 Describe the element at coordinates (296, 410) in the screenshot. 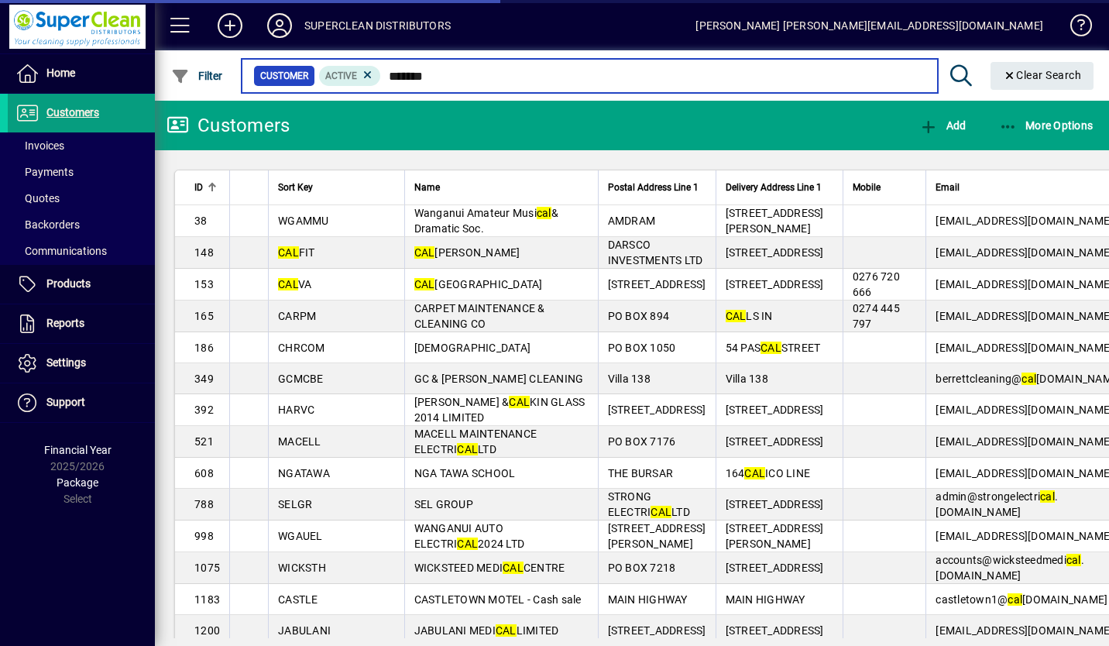

I see `span: HARVC` at that location.